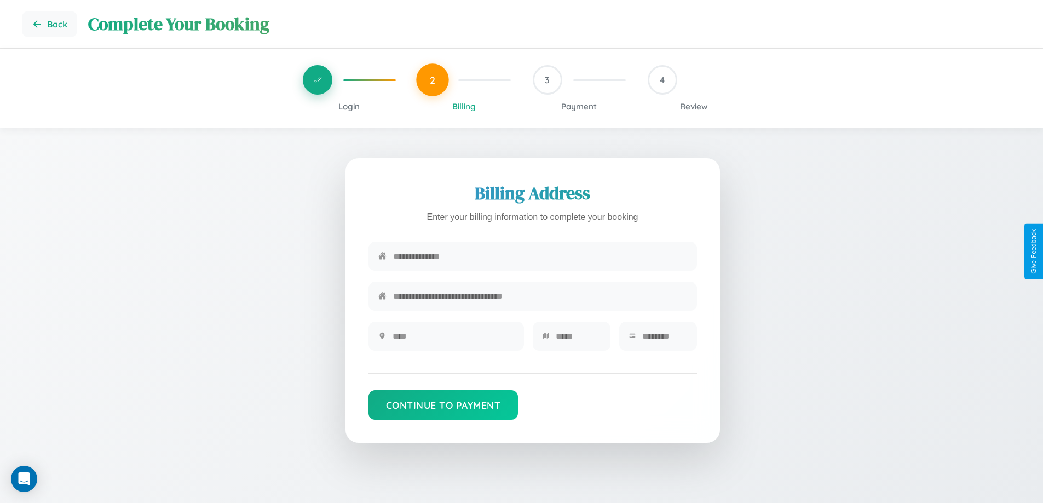 The width and height of the screenshot is (1043, 503). What do you see at coordinates (443, 405) in the screenshot?
I see `button: Continue to Payment` at bounding box center [443, 405].